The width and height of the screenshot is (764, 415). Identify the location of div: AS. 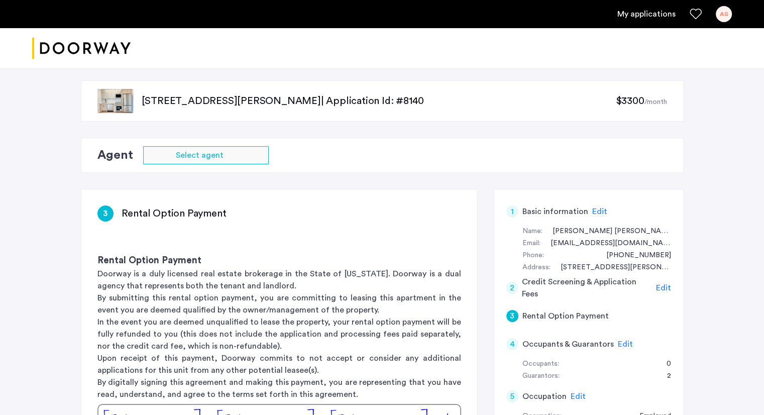
(723, 14).